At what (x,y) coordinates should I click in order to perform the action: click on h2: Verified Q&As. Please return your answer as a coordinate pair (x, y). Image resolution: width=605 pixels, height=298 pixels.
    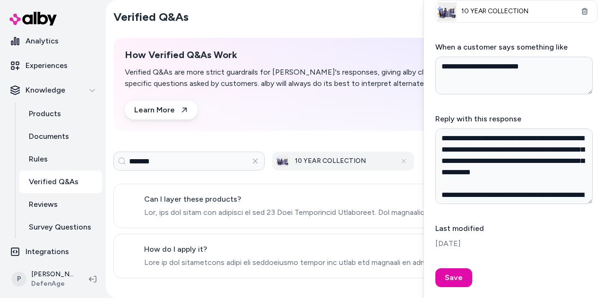
    Looking at the image, I should click on (151, 17).